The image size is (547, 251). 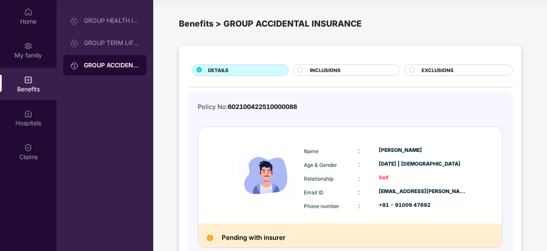 I want to click on span: Email ID, so click(x=314, y=192).